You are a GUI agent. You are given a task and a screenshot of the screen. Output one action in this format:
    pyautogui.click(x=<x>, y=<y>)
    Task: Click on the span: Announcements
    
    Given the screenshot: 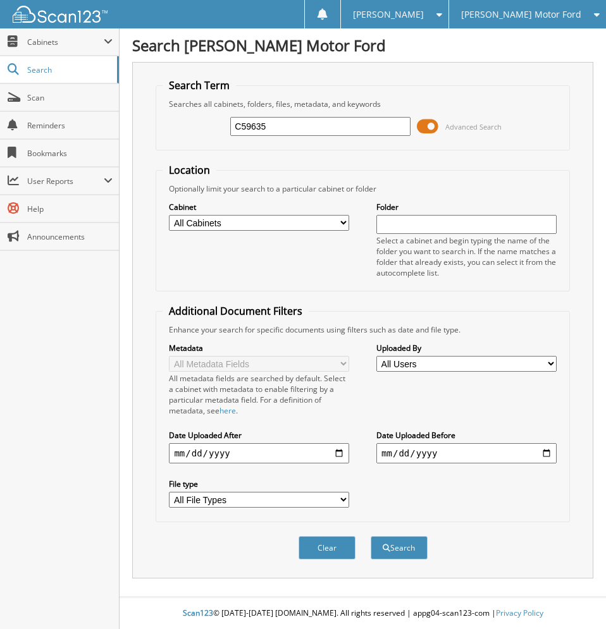 What is the action you would take?
    pyautogui.click(x=70, y=237)
    